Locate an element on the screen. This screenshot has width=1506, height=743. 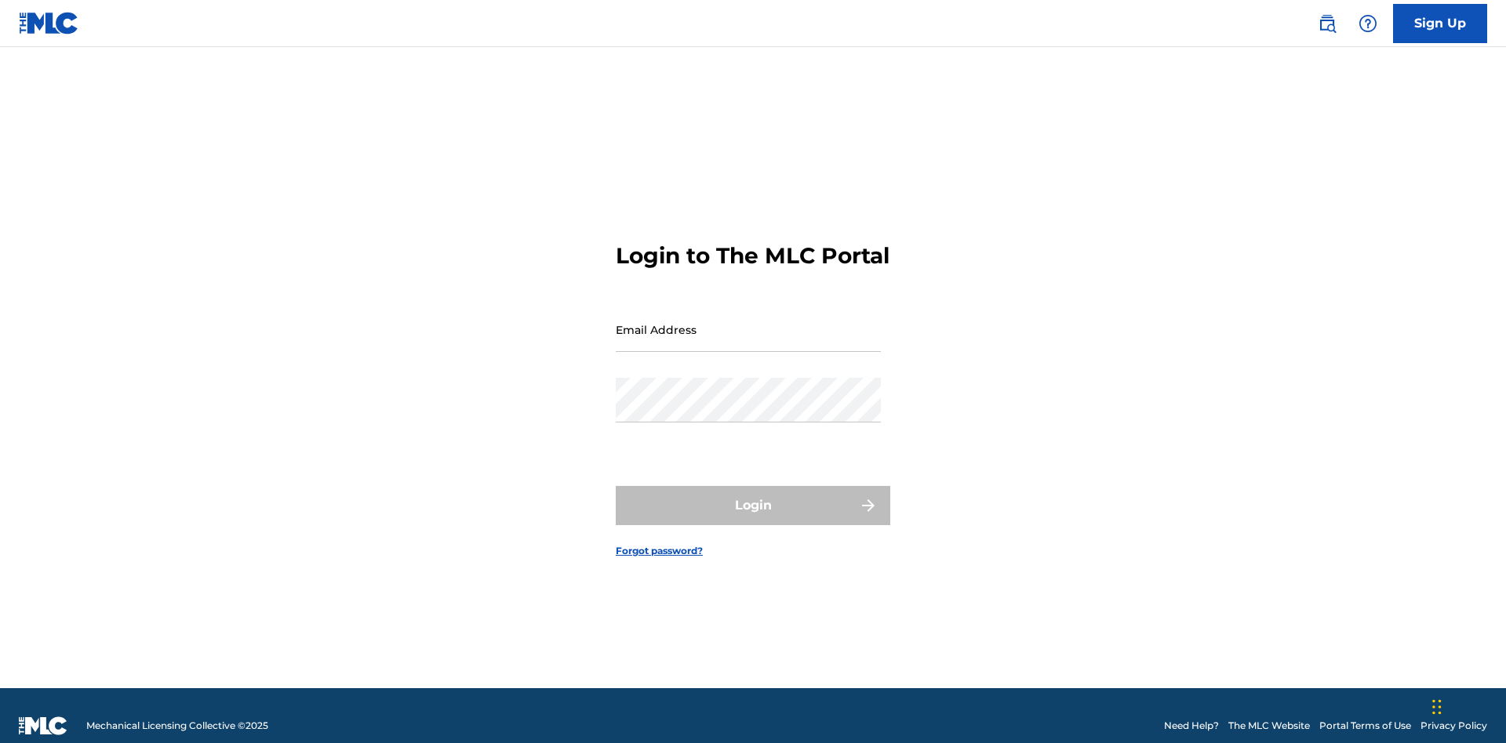
a: Public Search is located at coordinates (1327, 24).